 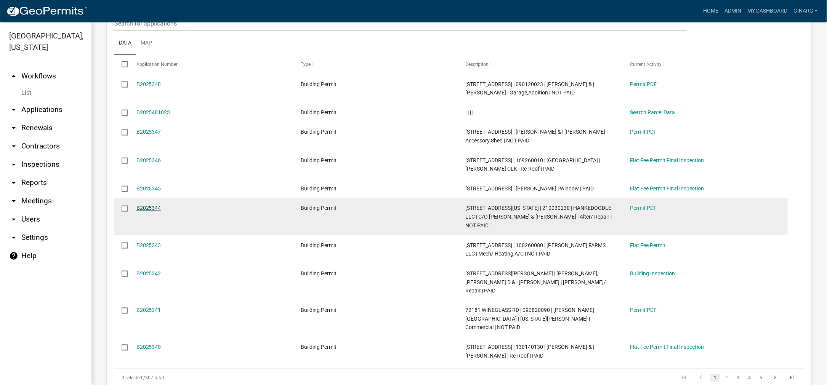 I want to click on a: B2025343, so click(x=149, y=245).